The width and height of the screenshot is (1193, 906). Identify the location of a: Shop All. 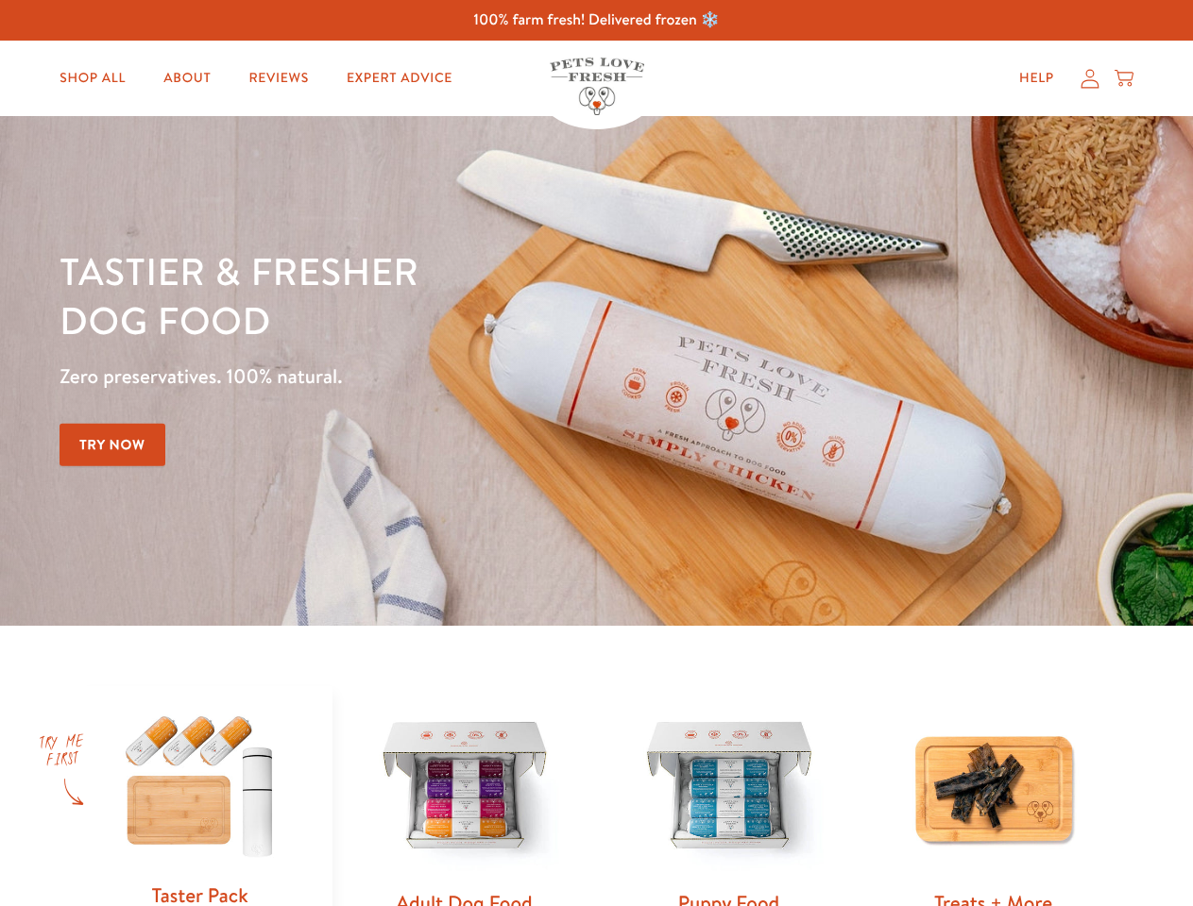
(93, 78).